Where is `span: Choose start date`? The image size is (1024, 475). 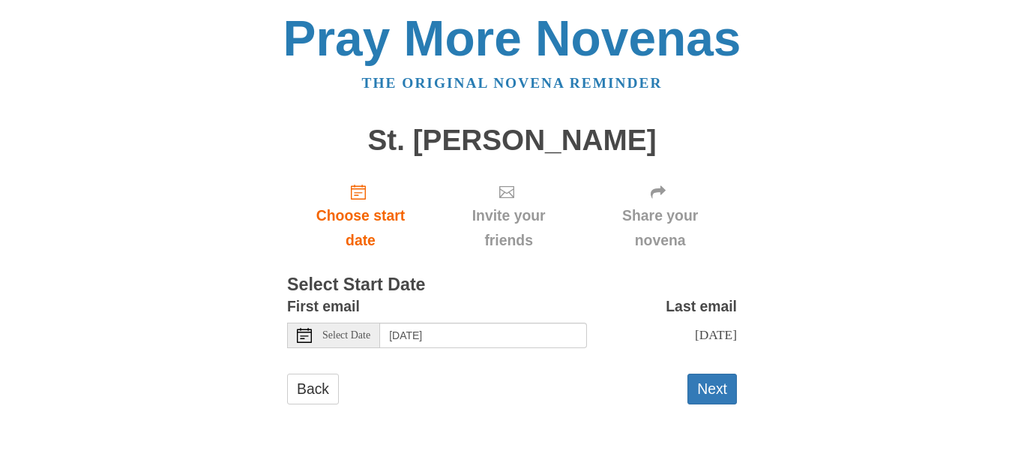 span: Choose start date is located at coordinates (361, 228).